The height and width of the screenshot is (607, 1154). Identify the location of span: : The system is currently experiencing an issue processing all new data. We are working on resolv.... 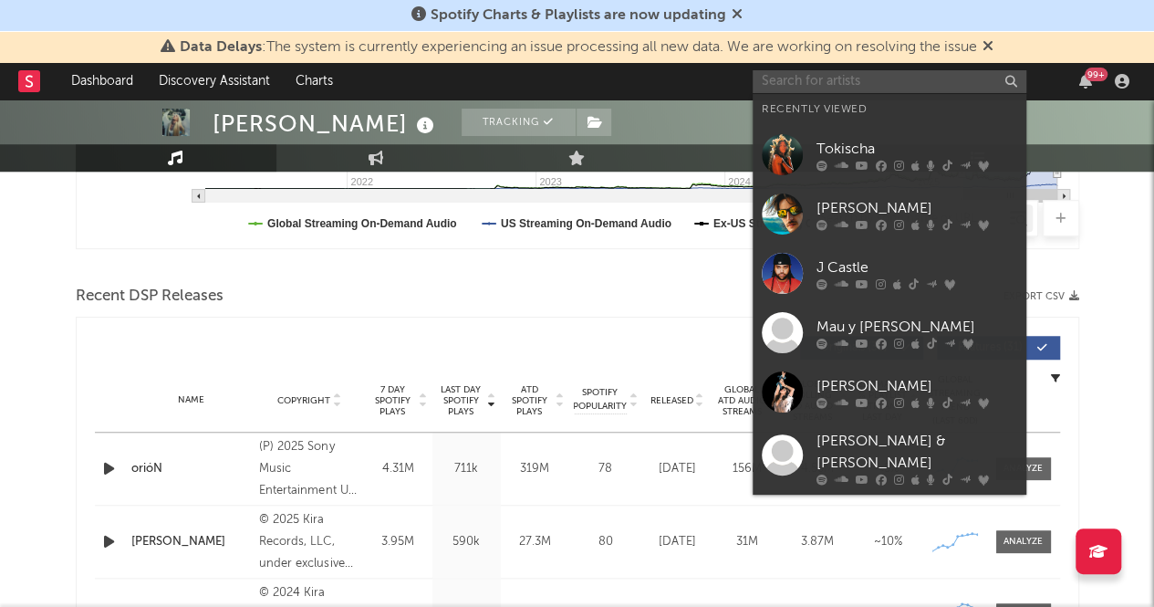
(578, 47).